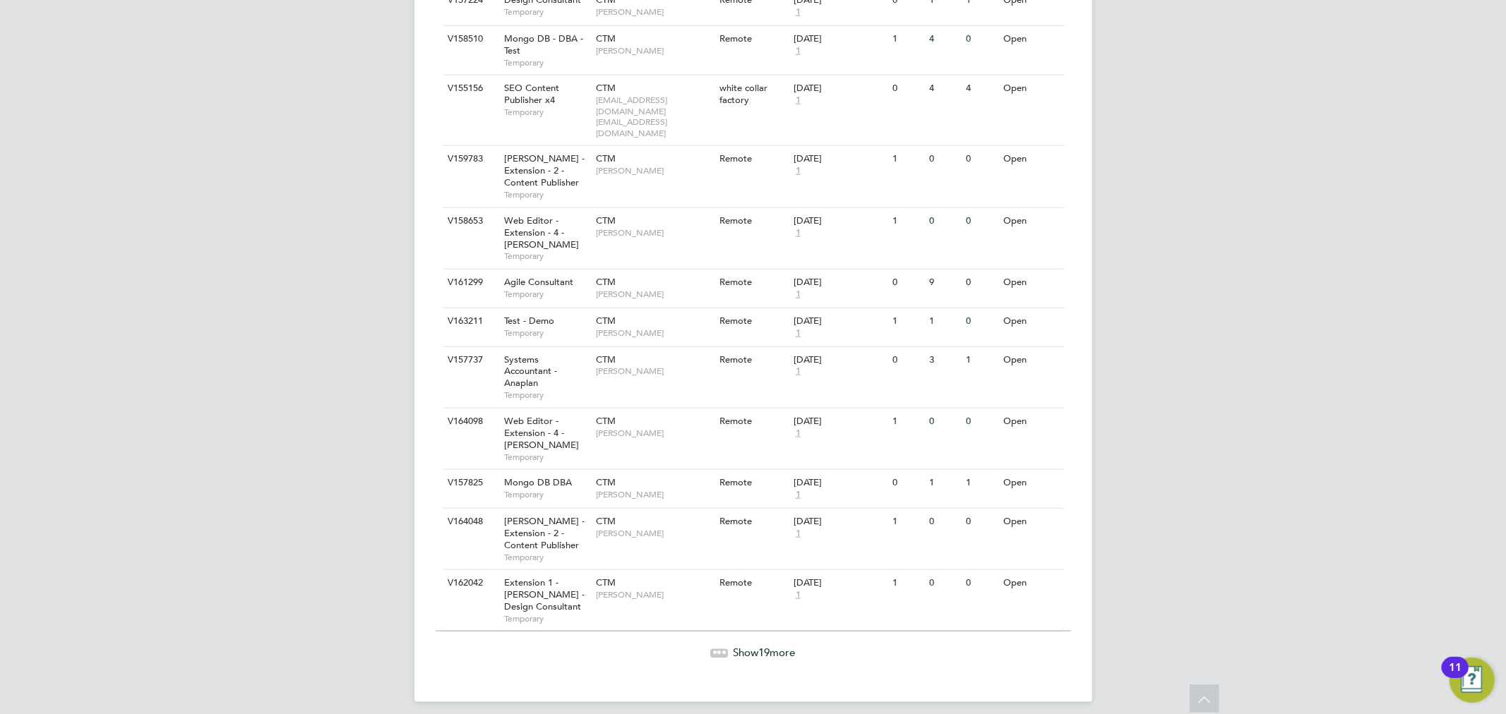  I want to click on span: white collar factory, so click(743, 94).